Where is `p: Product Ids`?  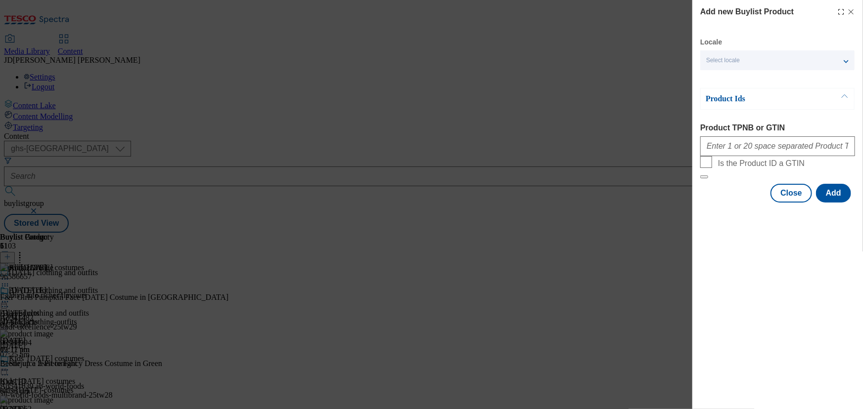
p: Product Ids is located at coordinates (758, 99).